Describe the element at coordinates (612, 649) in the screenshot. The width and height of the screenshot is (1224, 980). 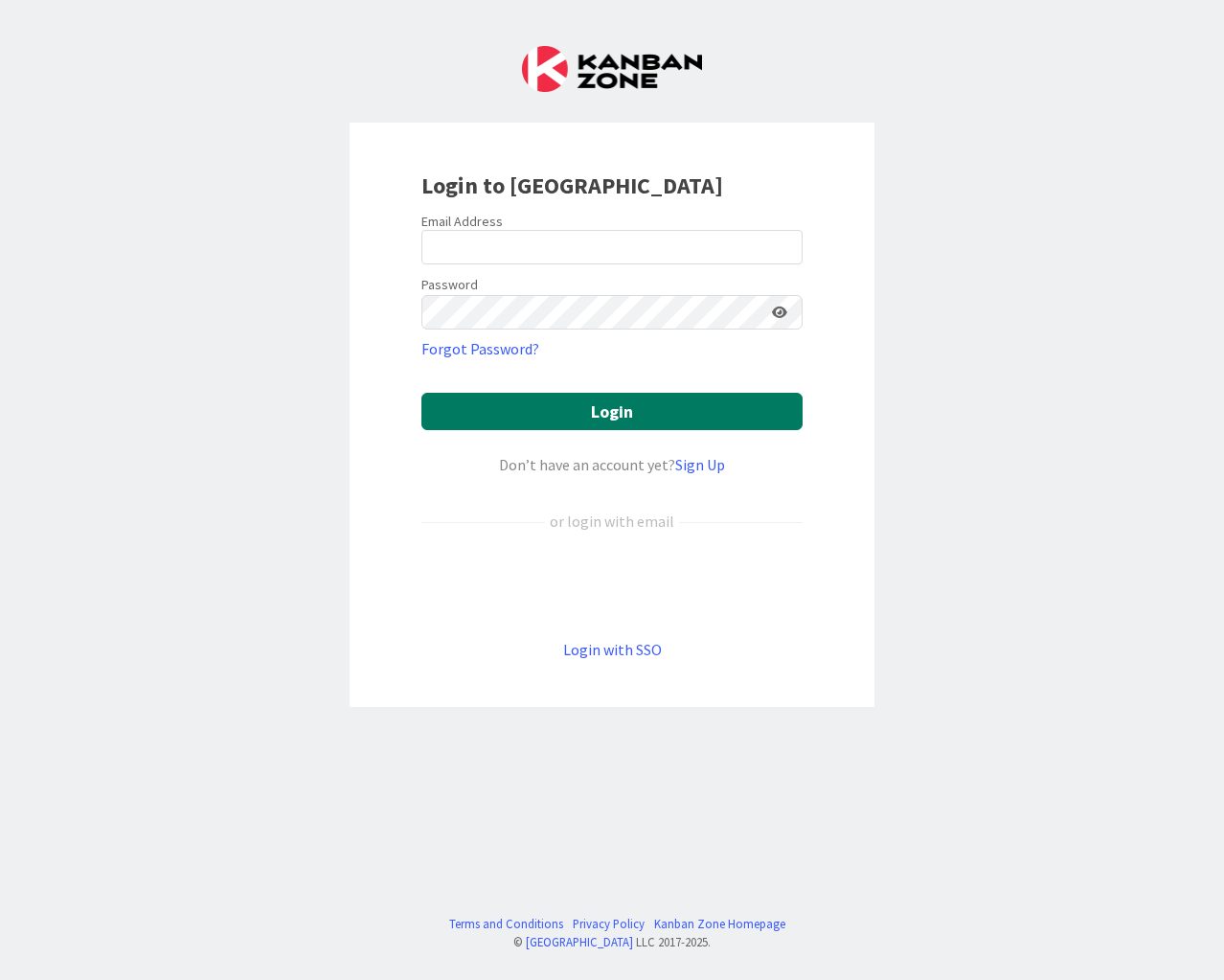
I see `a: Login with SSO` at that location.